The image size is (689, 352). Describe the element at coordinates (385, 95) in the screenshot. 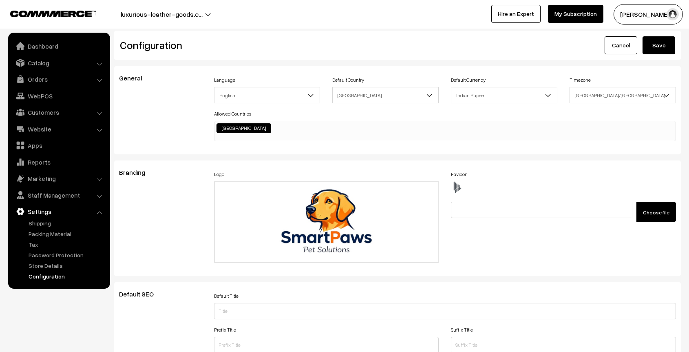

I see `span: India` at that location.